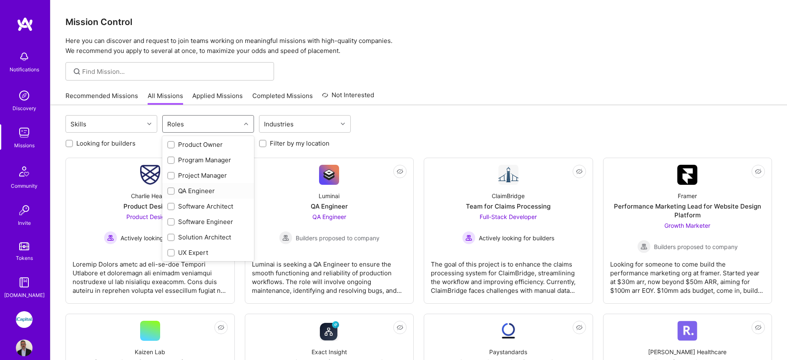  I want to click on div: The goal of this project is to enhance the claims processing system for ClaimBridge, streamlining..., so click(508, 274).